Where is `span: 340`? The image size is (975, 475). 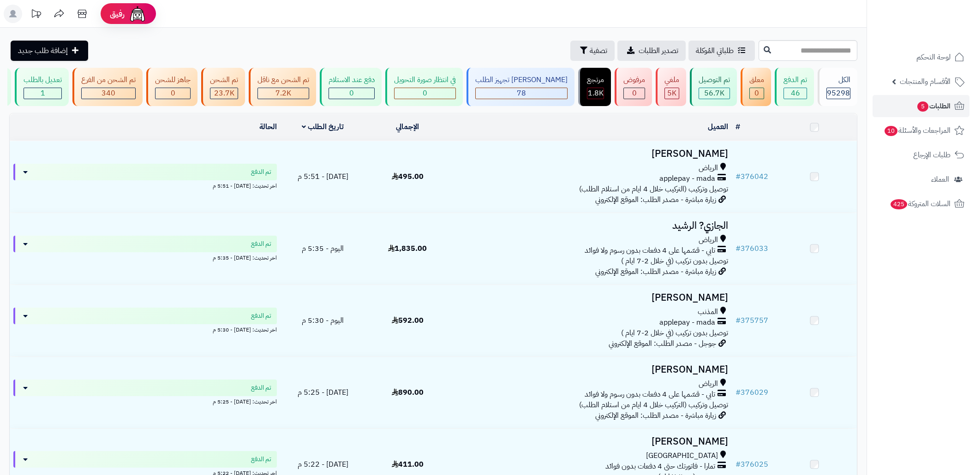 span: 340 is located at coordinates (108, 93).